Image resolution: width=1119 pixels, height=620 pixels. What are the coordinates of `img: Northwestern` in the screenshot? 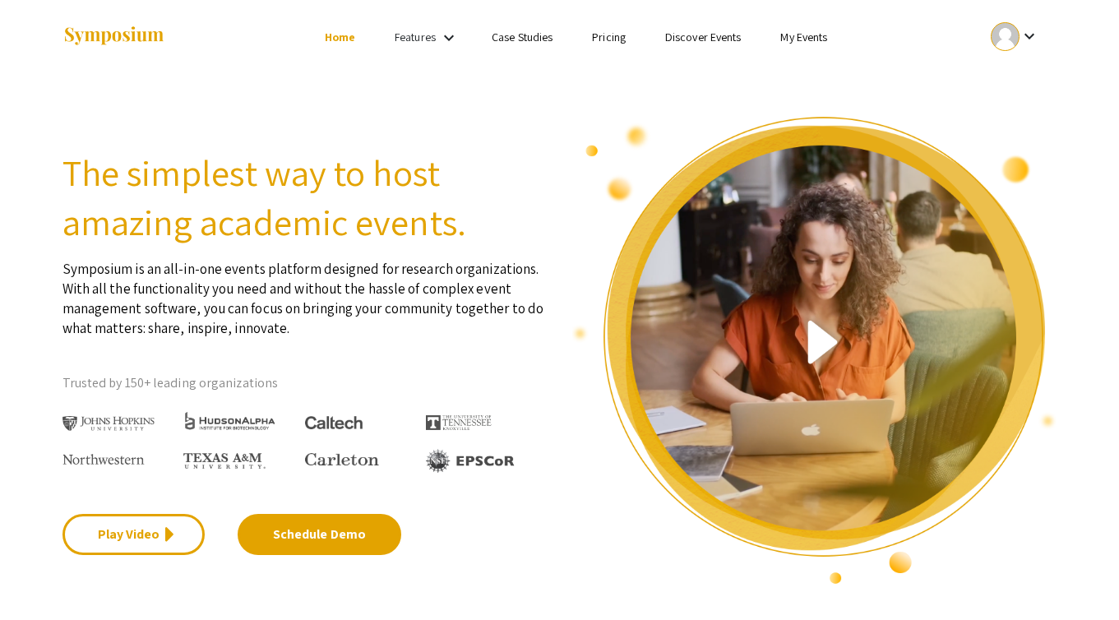 It's located at (104, 459).